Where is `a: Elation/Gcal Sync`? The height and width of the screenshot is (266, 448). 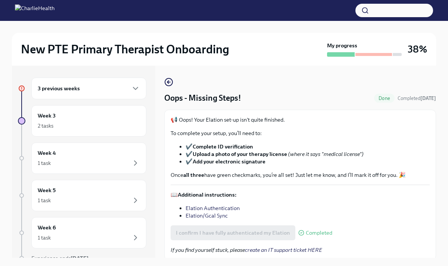
a: Elation/Gcal Sync is located at coordinates (207, 216).